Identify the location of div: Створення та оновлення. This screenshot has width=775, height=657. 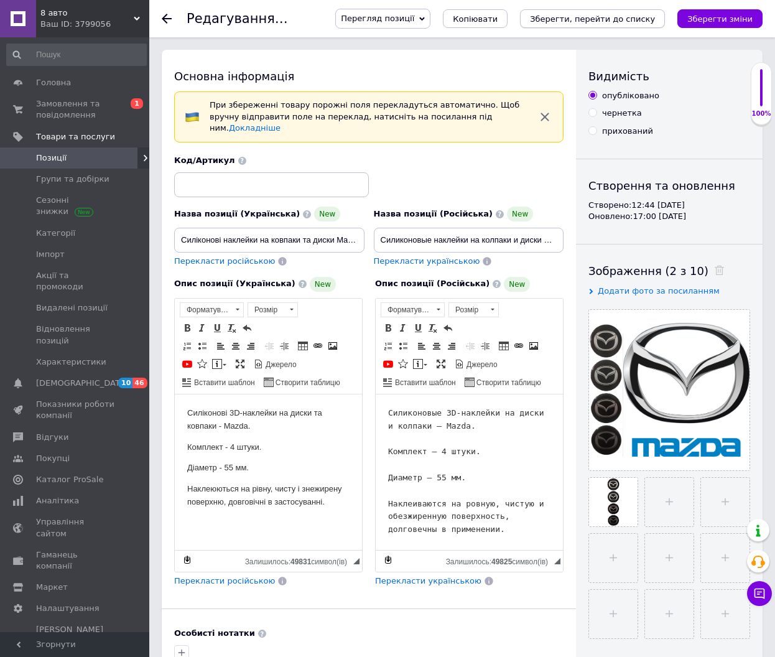
(670, 185).